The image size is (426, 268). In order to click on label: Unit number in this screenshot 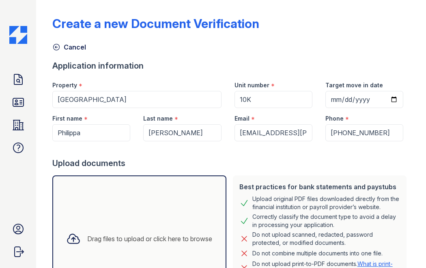, I will do `click(252, 85)`.